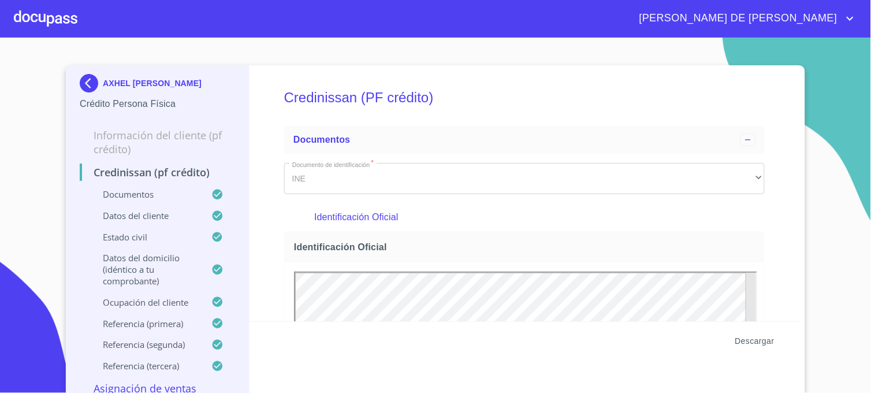 The image size is (871, 393). What do you see at coordinates (744, 18) in the screenshot?
I see `button: account of current user` at bounding box center [744, 18].